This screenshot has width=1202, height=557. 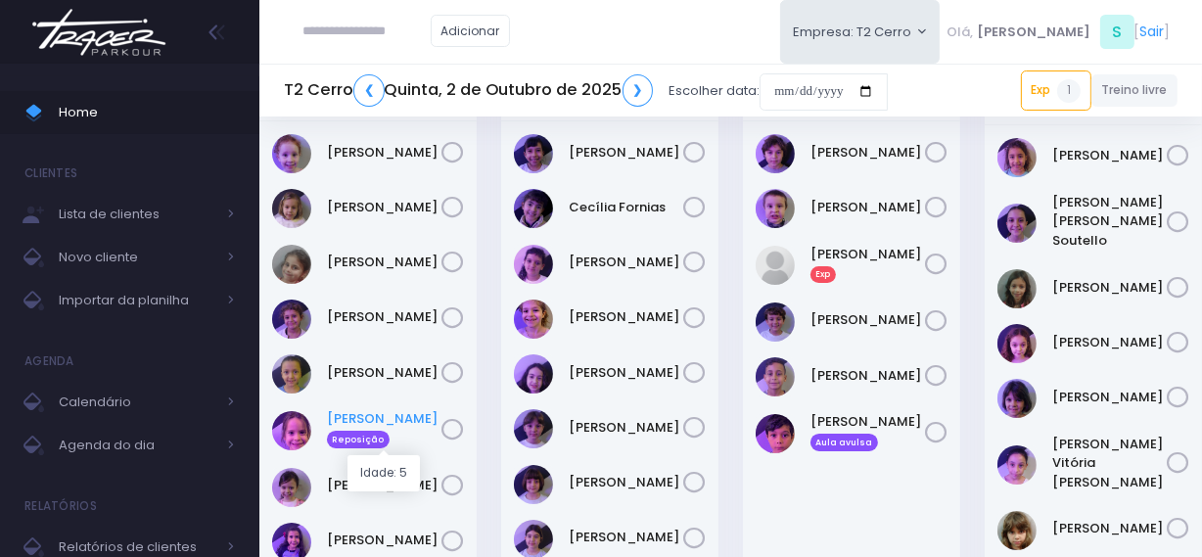 I want to click on img: Nina Carletto Barbosa, so click(x=1017, y=531).